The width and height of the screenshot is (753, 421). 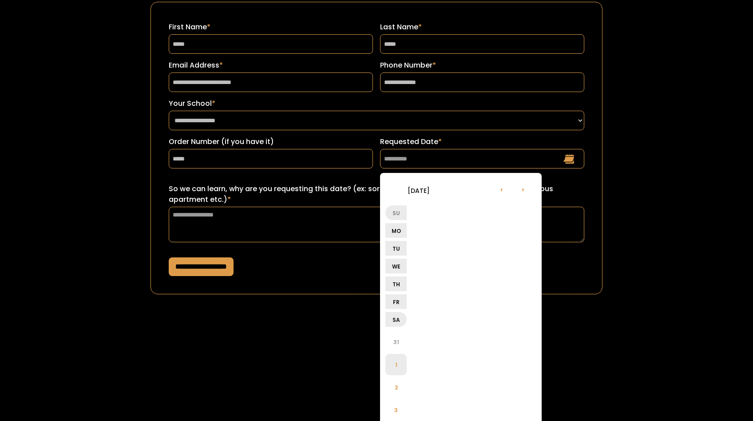 What do you see at coordinates (396, 319) in the screenshot?
I see `li: Sa` at bounding box center [396, 319].